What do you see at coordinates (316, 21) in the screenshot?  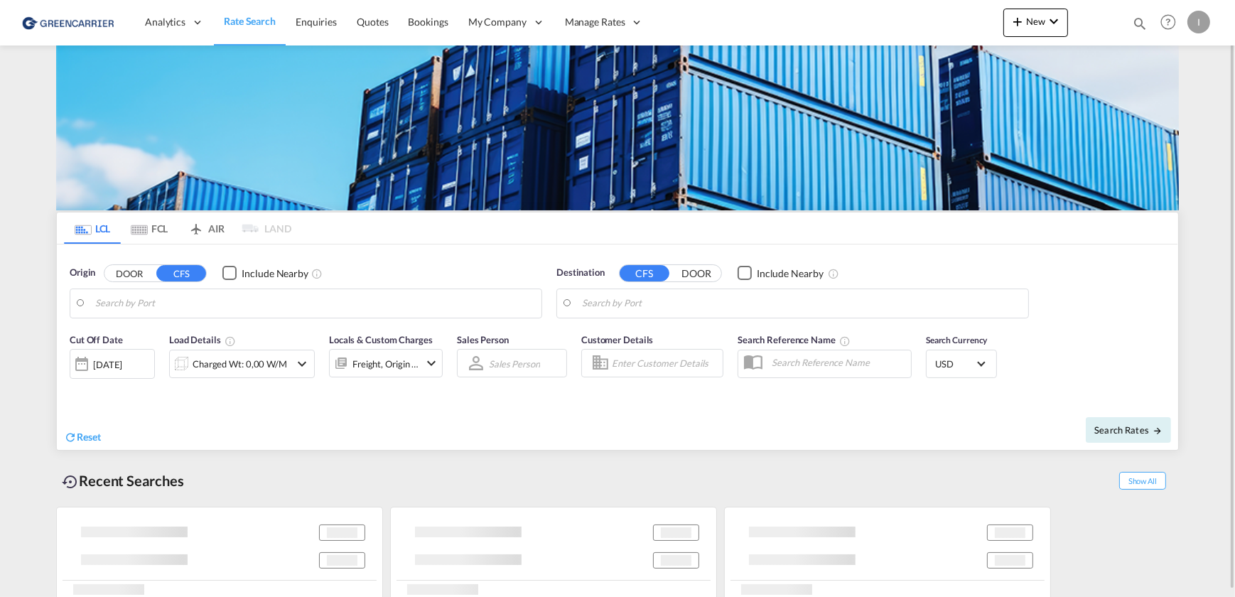 I see `span: Enquiries` at bounding box center [316, 21].